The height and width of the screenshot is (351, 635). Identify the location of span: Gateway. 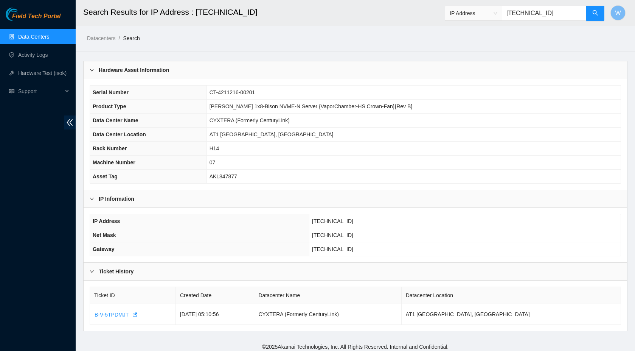
(104, 249).